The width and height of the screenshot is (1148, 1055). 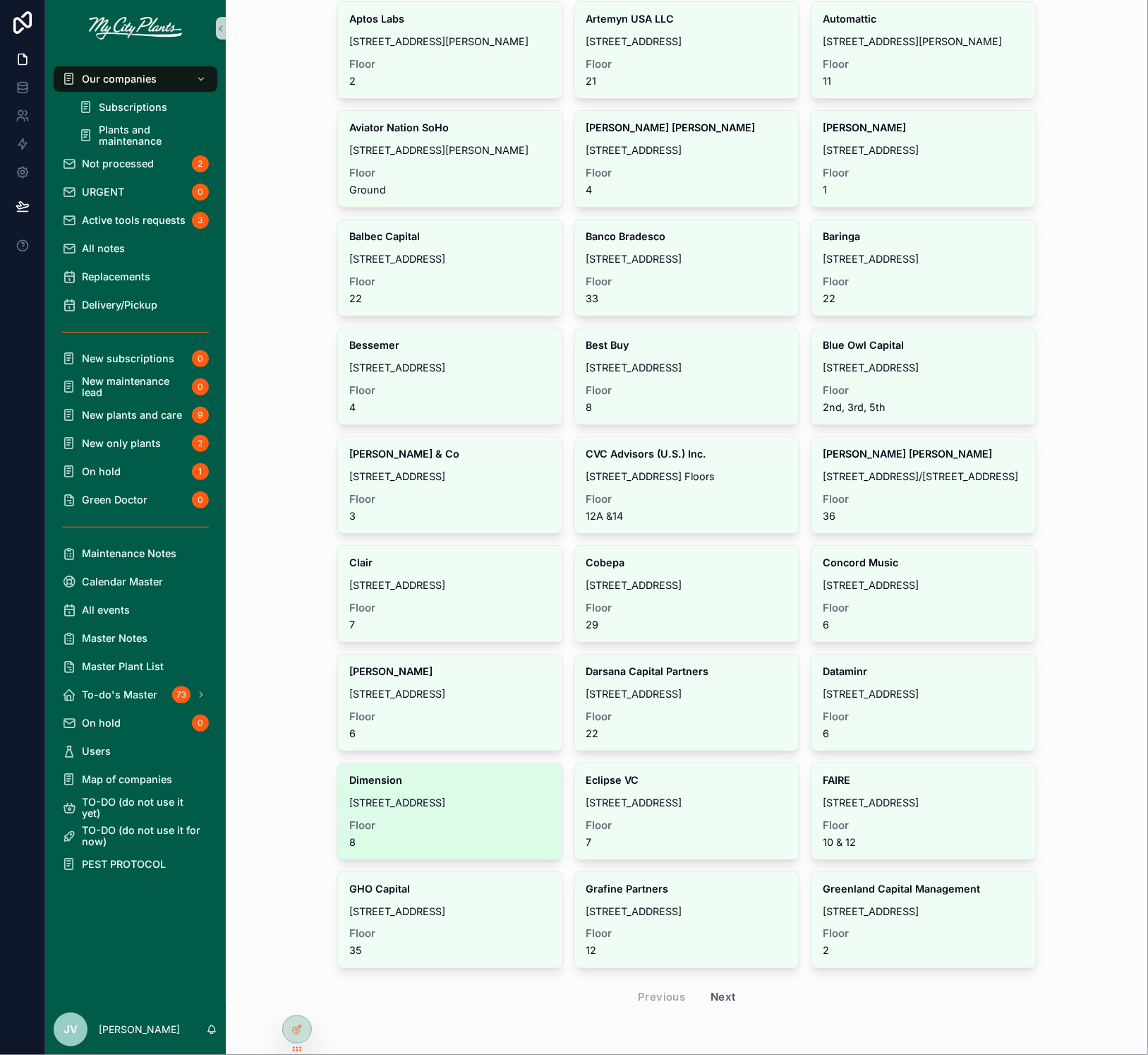 I want to click on strong: Bessemer, so click(x=374, y=345).